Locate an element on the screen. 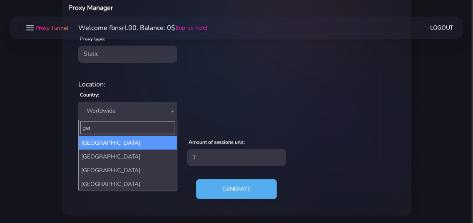 The image size is (473, 223). li: Welcome fbnsrl.00. Balance: 0$ is located at coordinates (138, 28).